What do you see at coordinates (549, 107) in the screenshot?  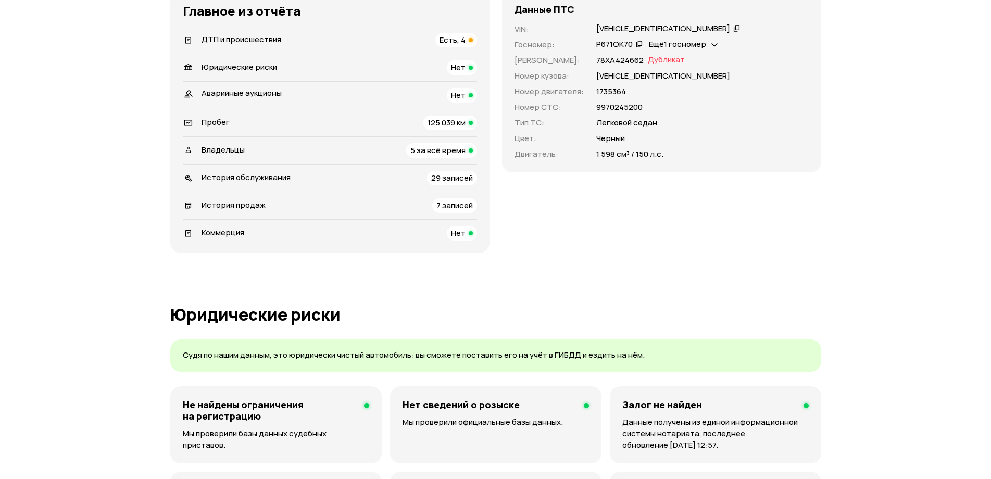 I see `p: Номер СТС :` at bounding box center [549, 107].